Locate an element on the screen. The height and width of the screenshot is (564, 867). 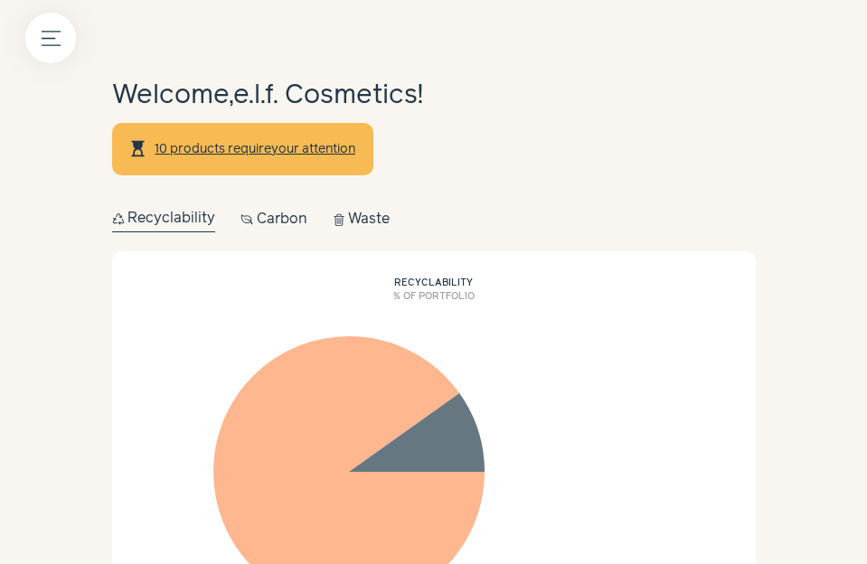
h2: Recyclability is located at coordinates (434, 278).